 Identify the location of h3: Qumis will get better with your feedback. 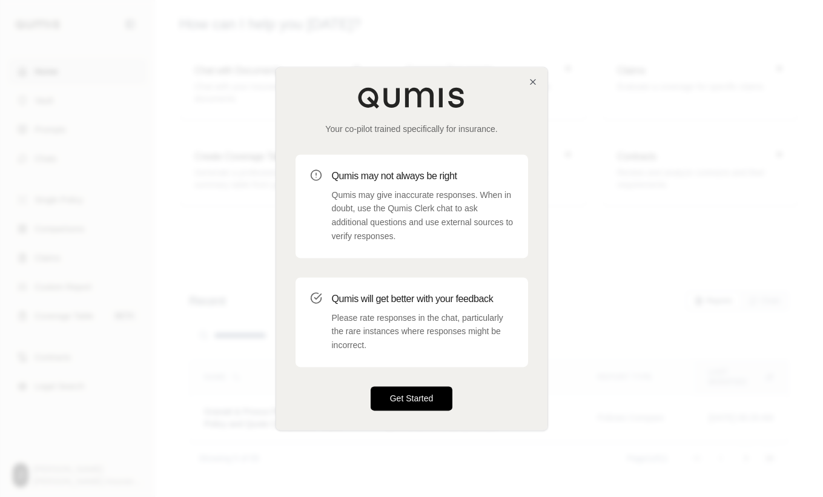
(423, 299).